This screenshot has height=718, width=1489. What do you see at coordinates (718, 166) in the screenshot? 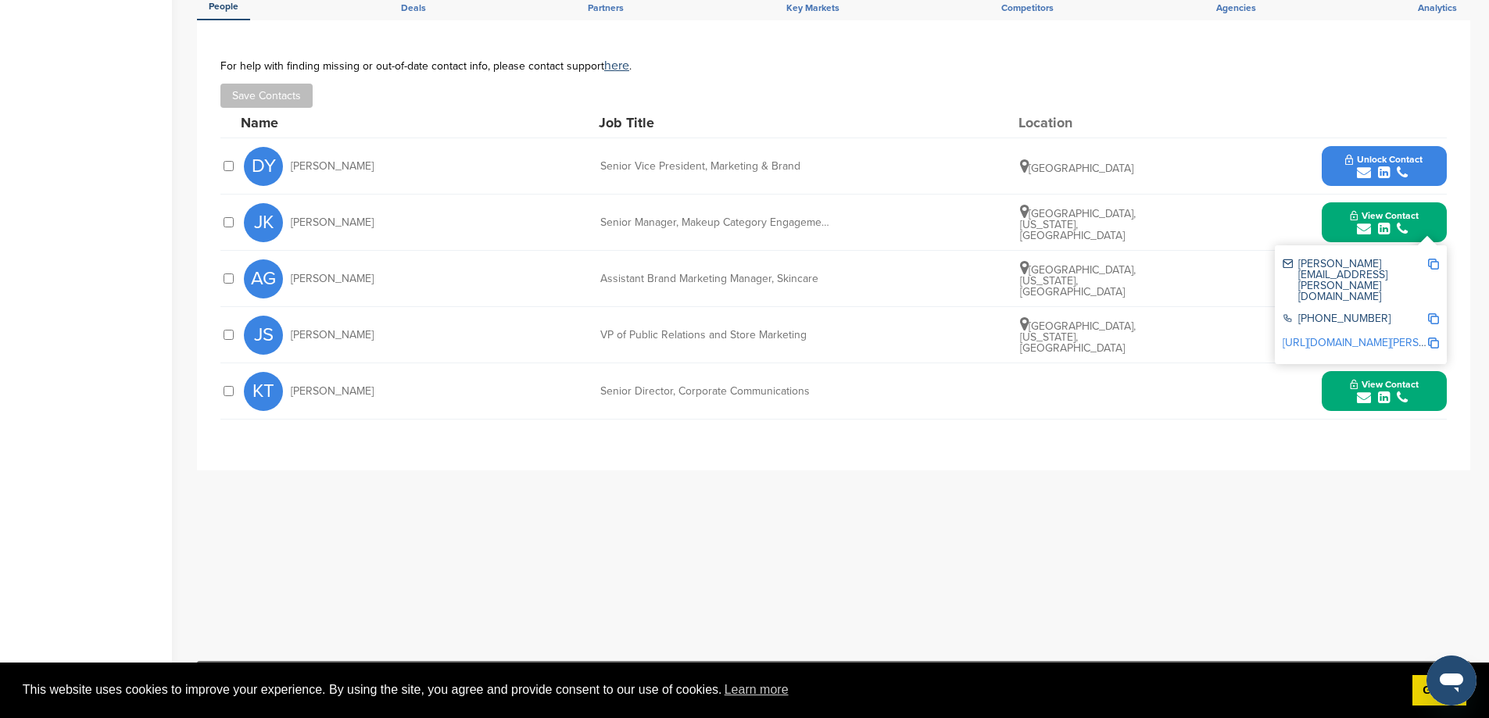
I see `div: Senior Vice President, Marketing & Brand` at bounding box center [718, 166].